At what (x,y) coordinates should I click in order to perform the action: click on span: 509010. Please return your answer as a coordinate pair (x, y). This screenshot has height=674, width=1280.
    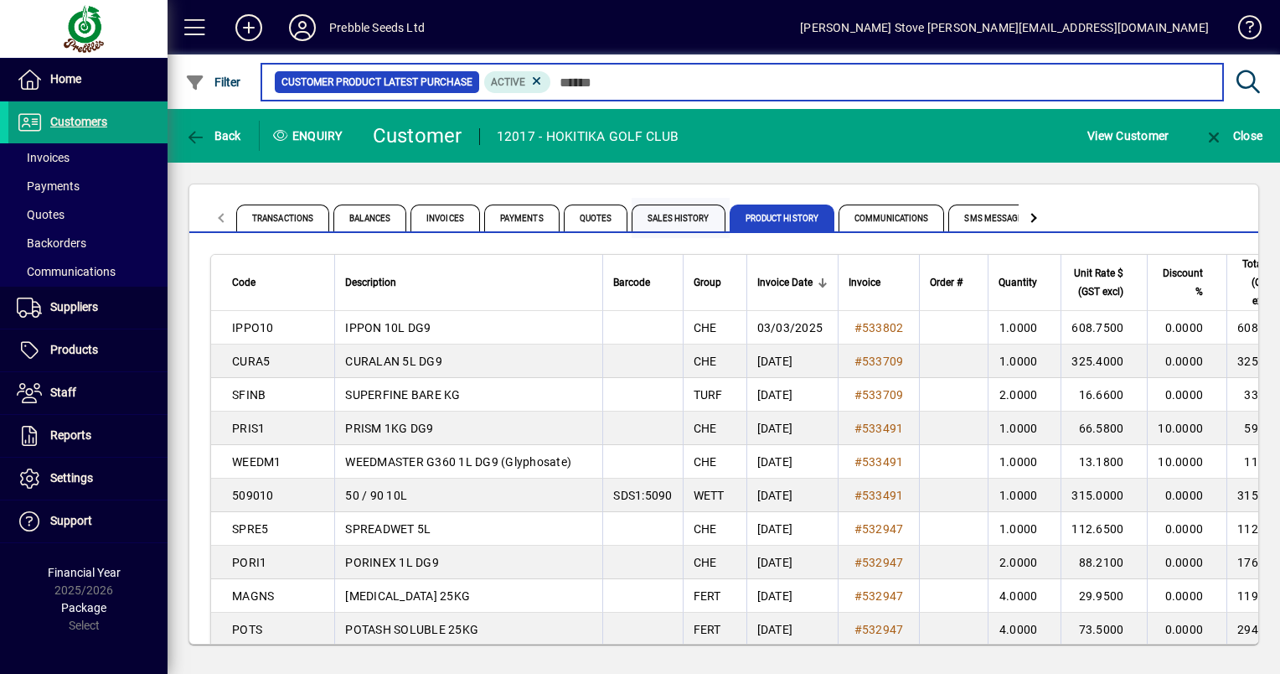
    Looking at the image, I should click on (253, 495).